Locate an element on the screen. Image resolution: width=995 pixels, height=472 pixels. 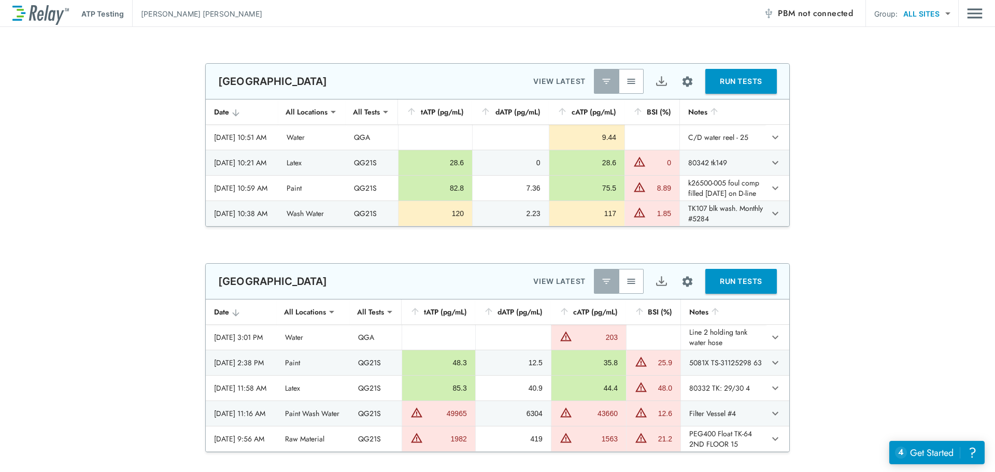
td: Paint Wash Water is located at coordinates (313, 414).